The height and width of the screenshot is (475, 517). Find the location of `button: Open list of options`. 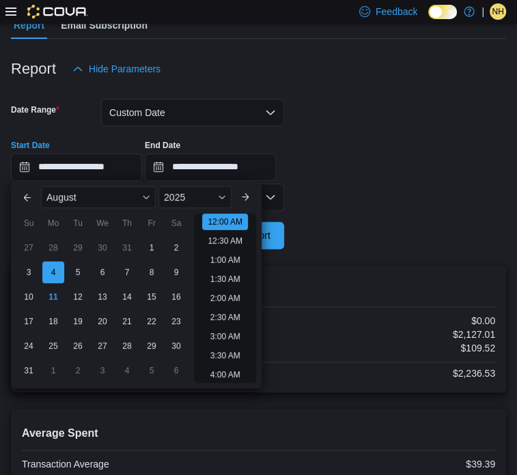

button: Open list of options is located at coordinates (270, 197).